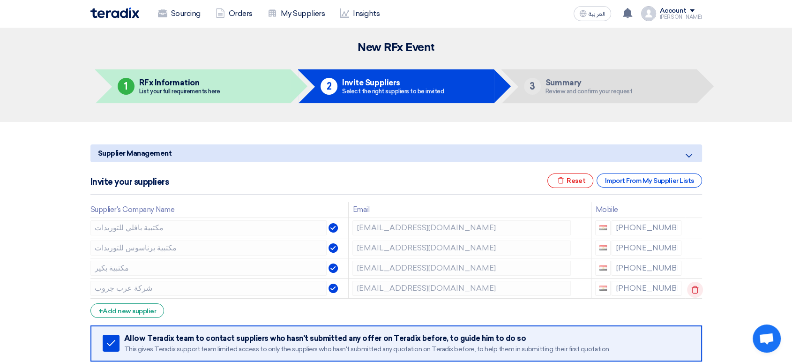 The image size is (792, 362). What do you see at coordinates (597, 14) in the screenshot?
I see `span: العربية` at bounding box center [597, 14].